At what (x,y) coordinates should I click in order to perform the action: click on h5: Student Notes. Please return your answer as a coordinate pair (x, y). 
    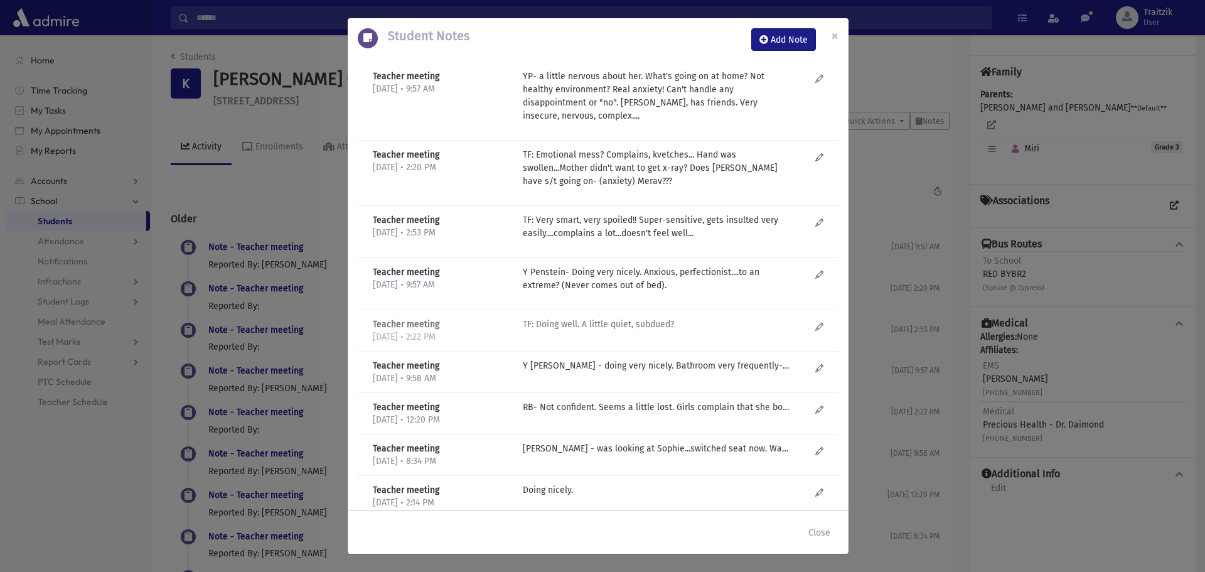
    Looking at the image, I should click on (424, 36).